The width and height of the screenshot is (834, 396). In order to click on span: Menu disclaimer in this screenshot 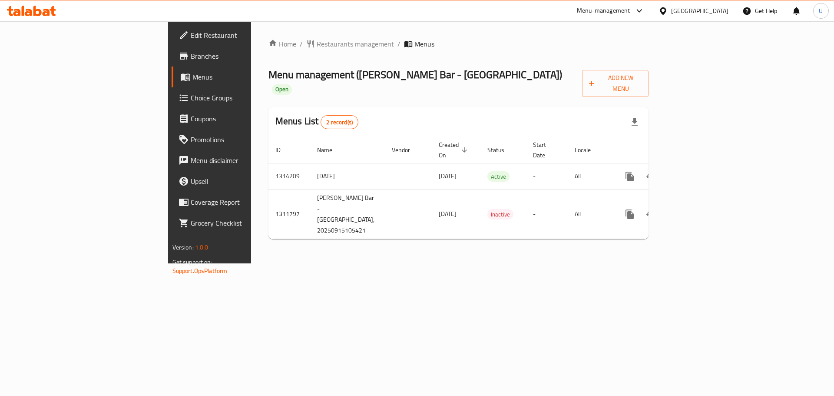, I will do `click(245, 160)`.